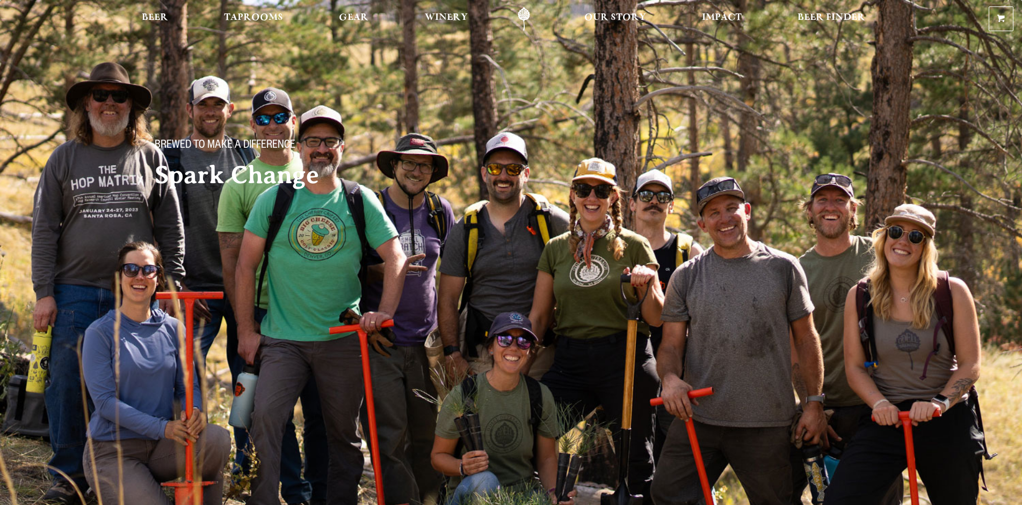  Describe the element at coordinates (722, 19) in the screenshot. I see `a: Impact` at that location.